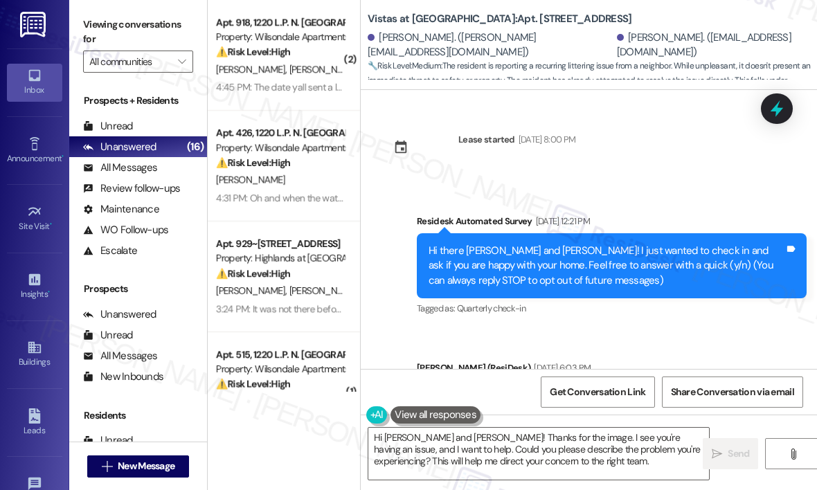 This screenshot has width=817, height=490. What do you see at coordinates (611, 224) in the screenshot?
I see `div: Residesk Automated Survey` at bounding box center [611, 224].